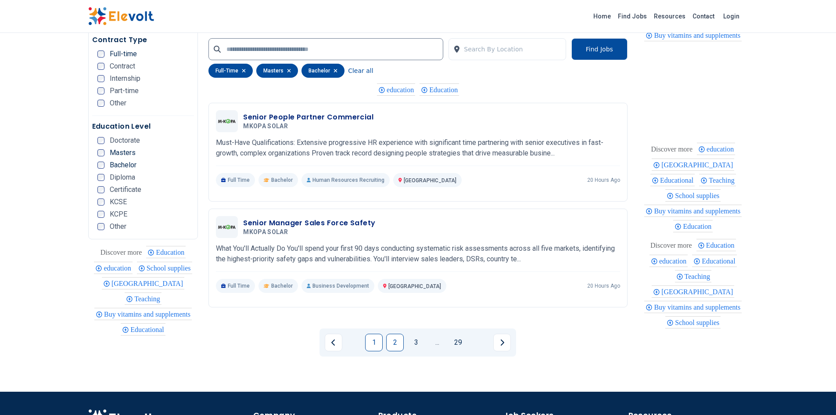  Describe the element at coordinates (437, 342) in the screenshot. I see `a: Jump forward` at that location.